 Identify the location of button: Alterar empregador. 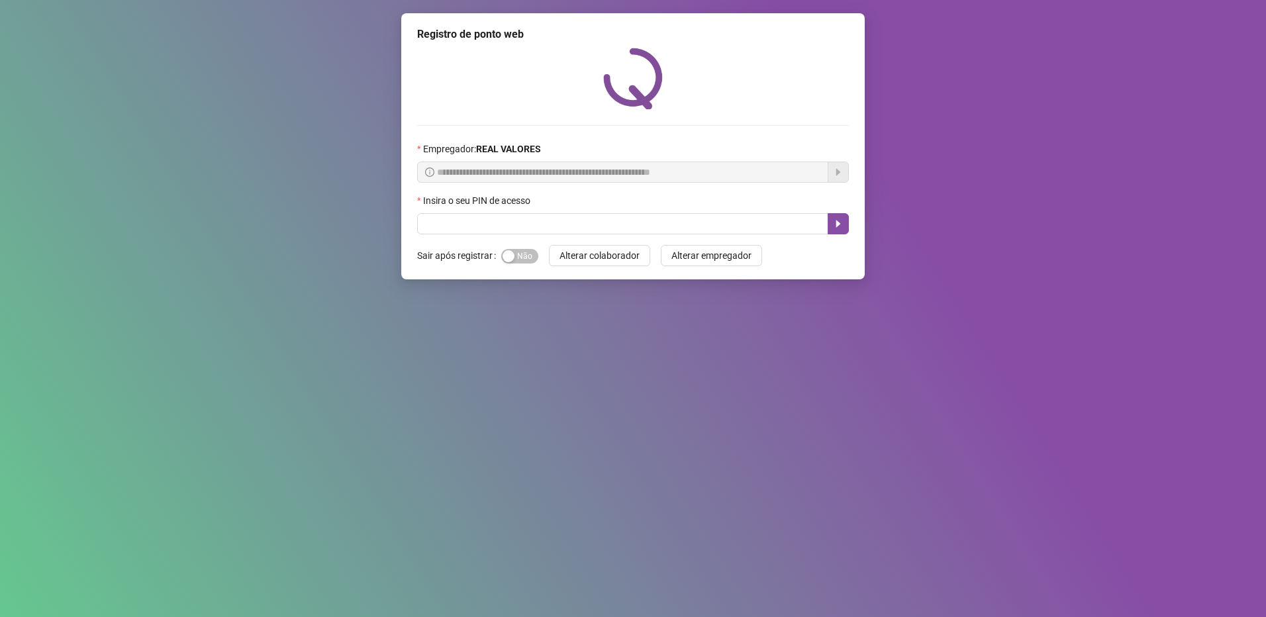
(711, 256).